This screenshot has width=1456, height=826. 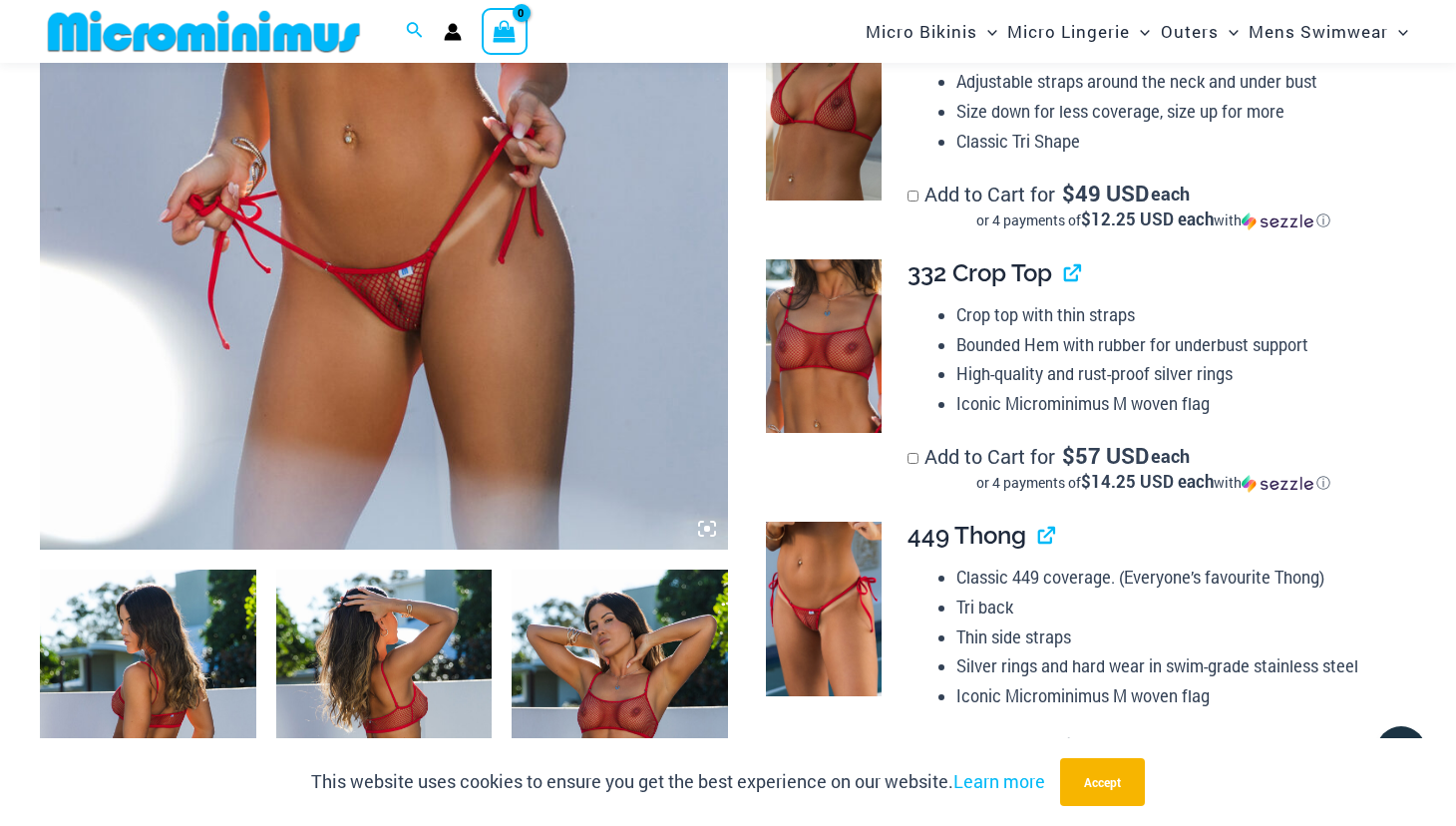 I want to click on div: or 4 payments of$12.25 USD eachwithSezzle Click to learn more about Sezzle, so click(x=1154, y=220).